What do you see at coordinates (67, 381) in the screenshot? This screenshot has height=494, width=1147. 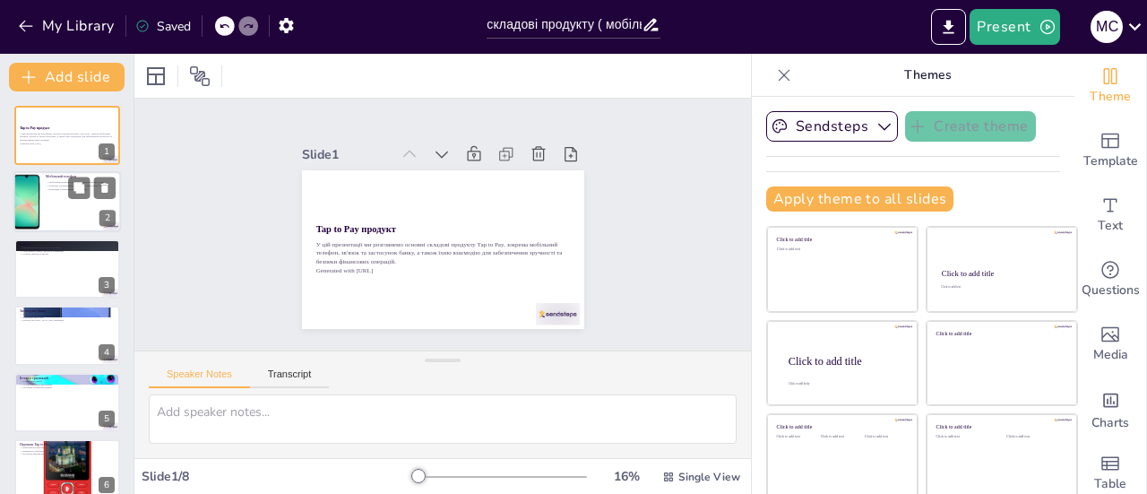 I see `p: Шифрування даних` at bounding box center [67, 381].